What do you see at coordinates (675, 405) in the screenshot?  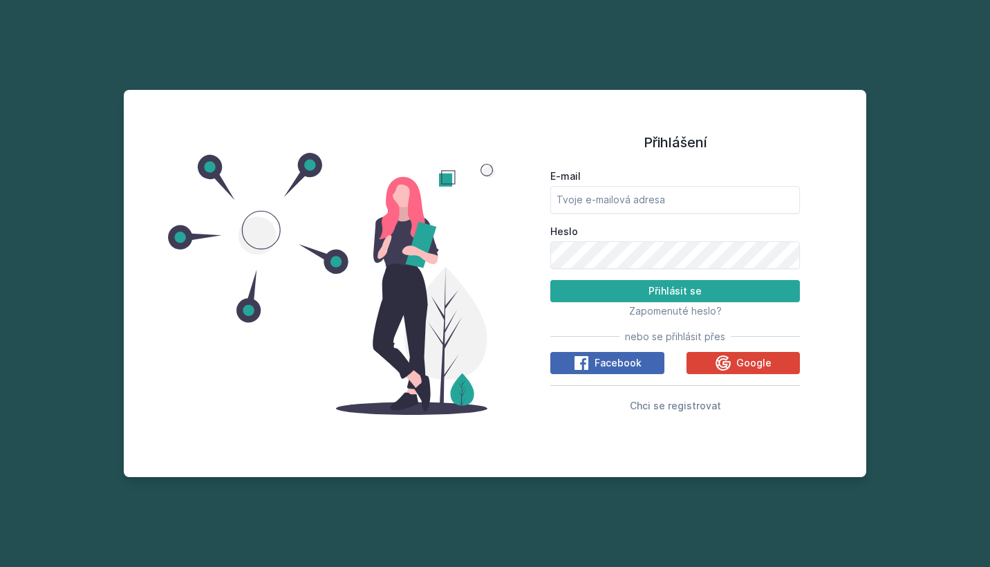 I see `button: Chci se registrovat` at bounding box center [675, 405].